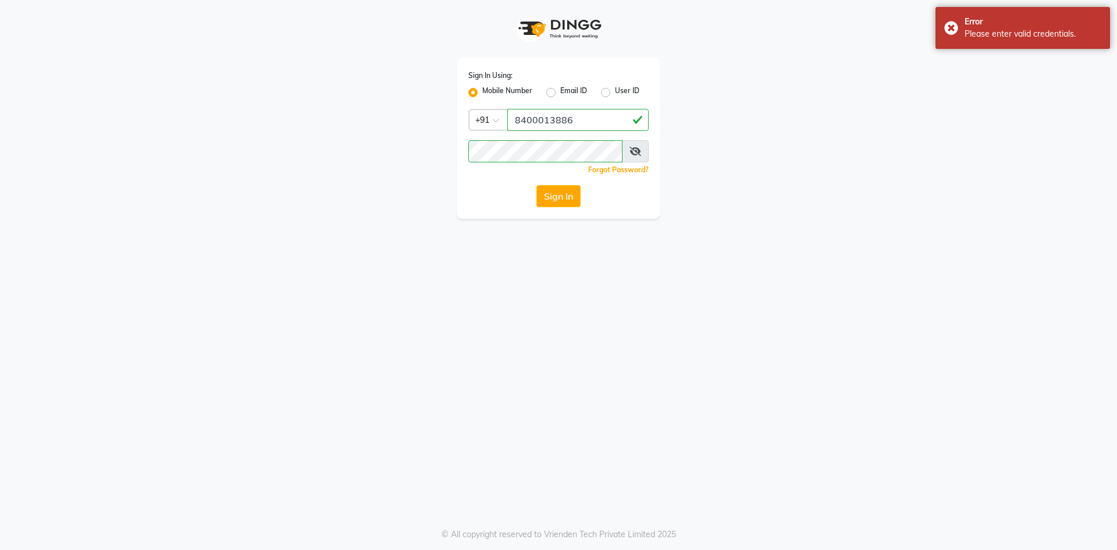 The height and width of the screenshot is (550, 1117). What do you see at coordinates (1032, 22) in the screenshot?
I see `div: Error` at bounding box center [1032, 22].